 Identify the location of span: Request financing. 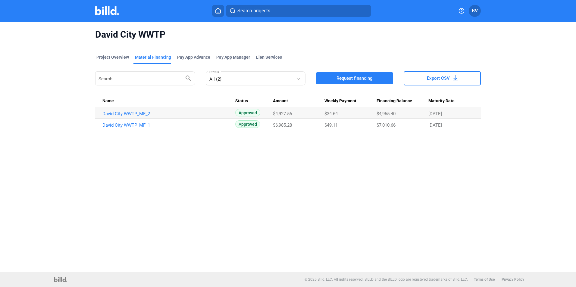
(355, 78).